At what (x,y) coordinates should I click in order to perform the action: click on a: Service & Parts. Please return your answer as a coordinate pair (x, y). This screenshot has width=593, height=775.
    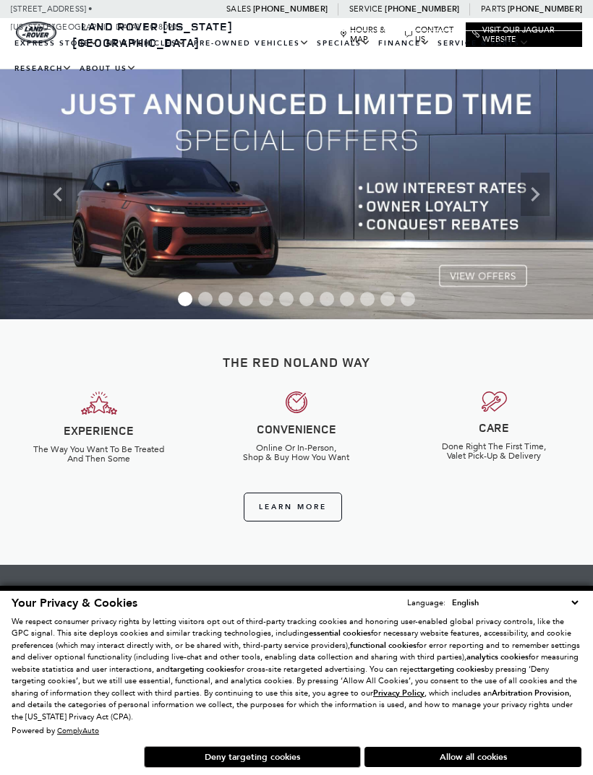
    Looking at the image, I should click on (483, 43).